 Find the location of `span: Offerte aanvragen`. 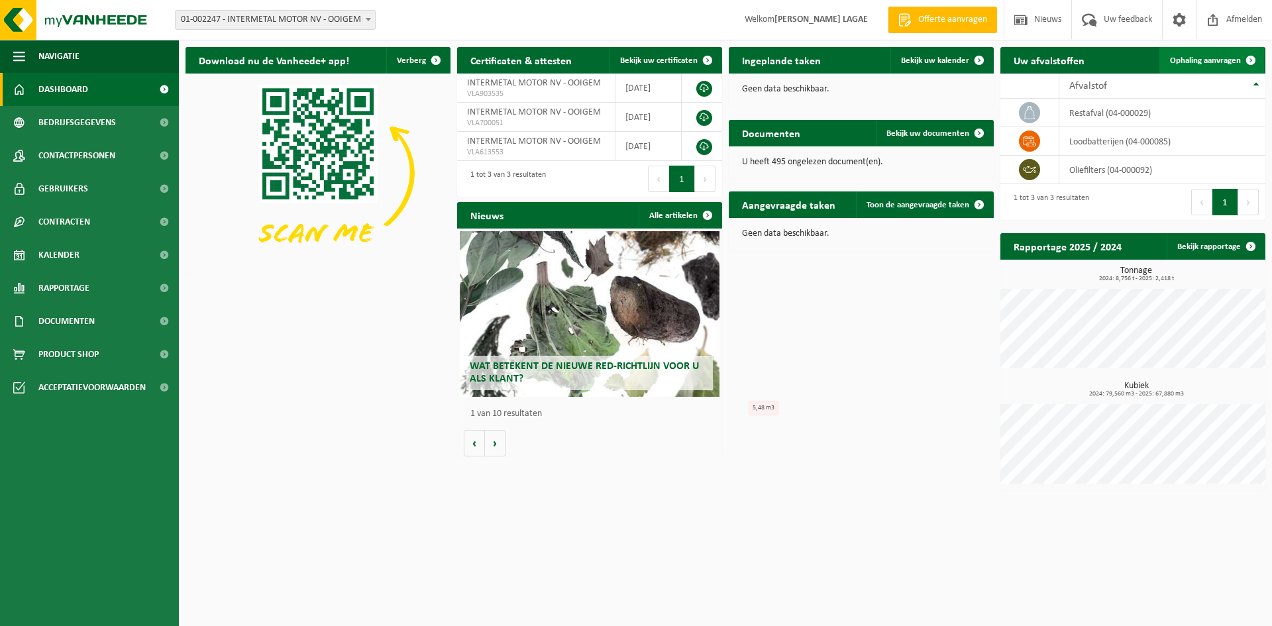

span: Offerte aanvragen is located at coordinates (953, 20).